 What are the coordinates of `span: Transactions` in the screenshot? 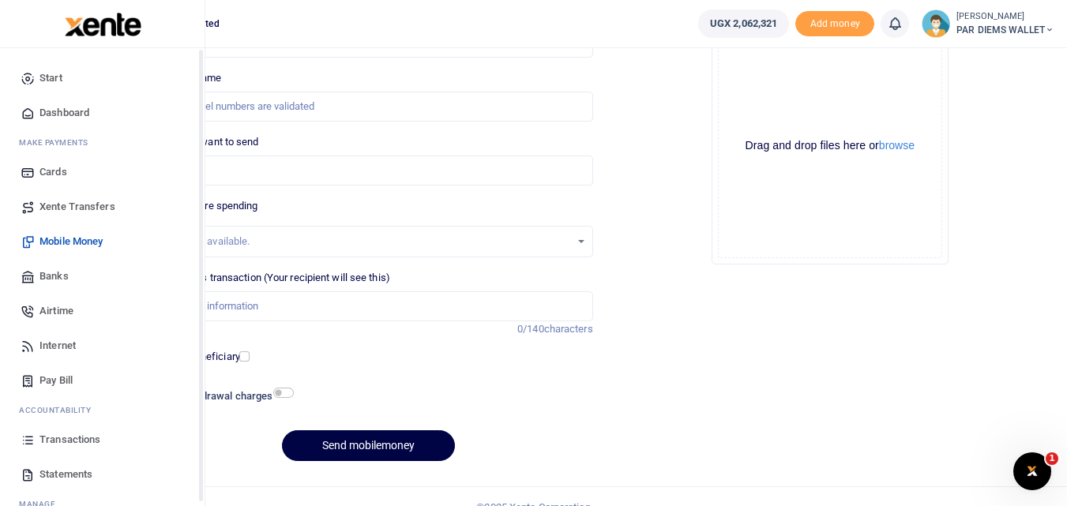 It's located at (69, 440).